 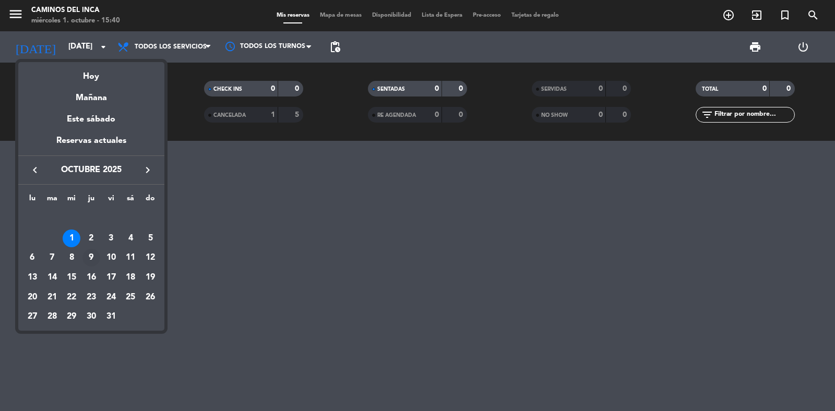 I want to click on i: keyboard_arrow_left, so click(x=35, y=170).